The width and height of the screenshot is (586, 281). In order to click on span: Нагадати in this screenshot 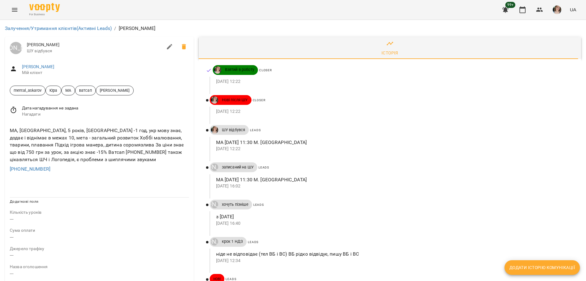, I will do `click(105, 114)`.